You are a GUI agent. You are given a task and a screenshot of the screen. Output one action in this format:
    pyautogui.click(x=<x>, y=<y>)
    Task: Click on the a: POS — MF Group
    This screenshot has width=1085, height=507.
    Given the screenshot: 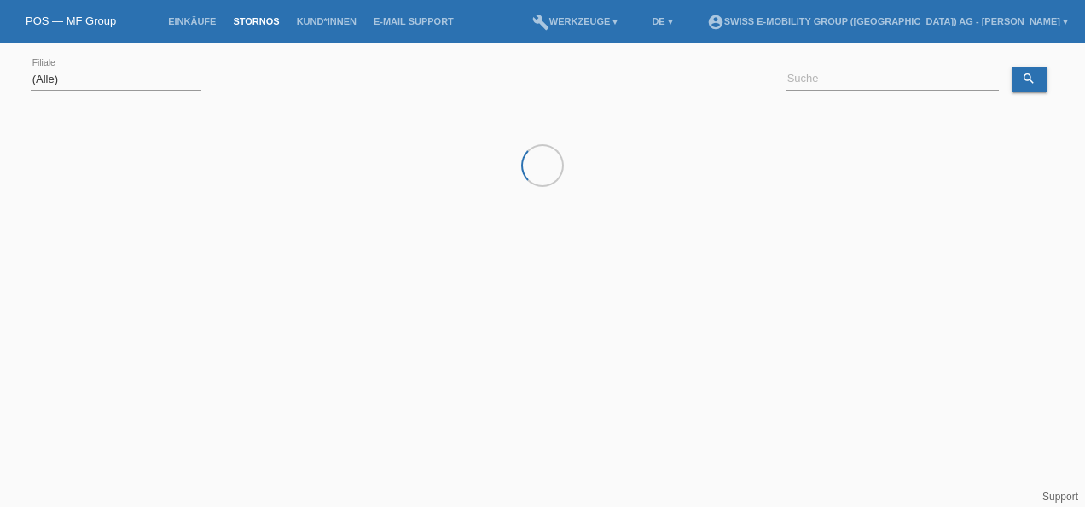 What is the action you would take?
    pyautogui.click(x=71, y=20)
    